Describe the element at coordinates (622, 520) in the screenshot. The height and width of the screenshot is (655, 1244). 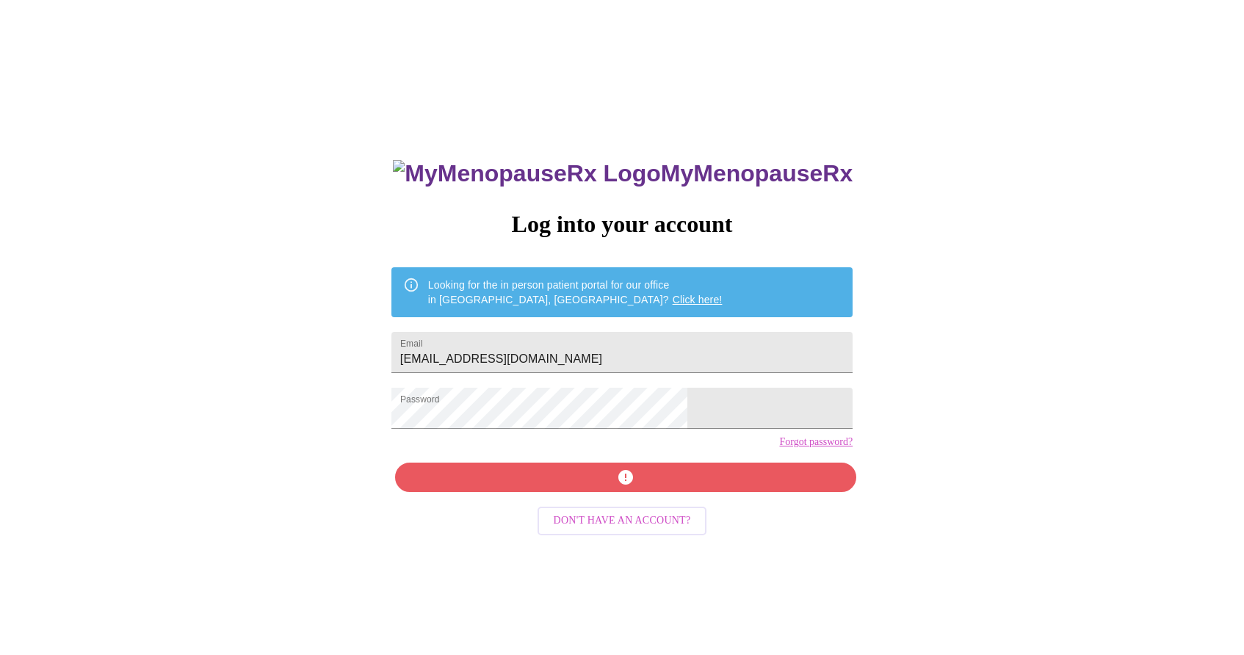
I see `span: Don't have an account?` at that location.